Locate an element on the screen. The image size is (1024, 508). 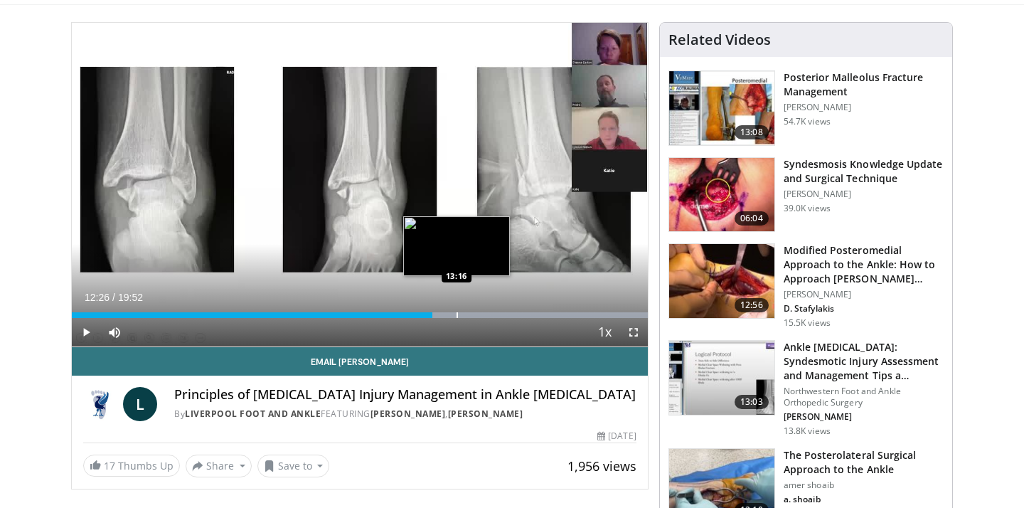
span: 06:04 is located at coordinates (752, 218).